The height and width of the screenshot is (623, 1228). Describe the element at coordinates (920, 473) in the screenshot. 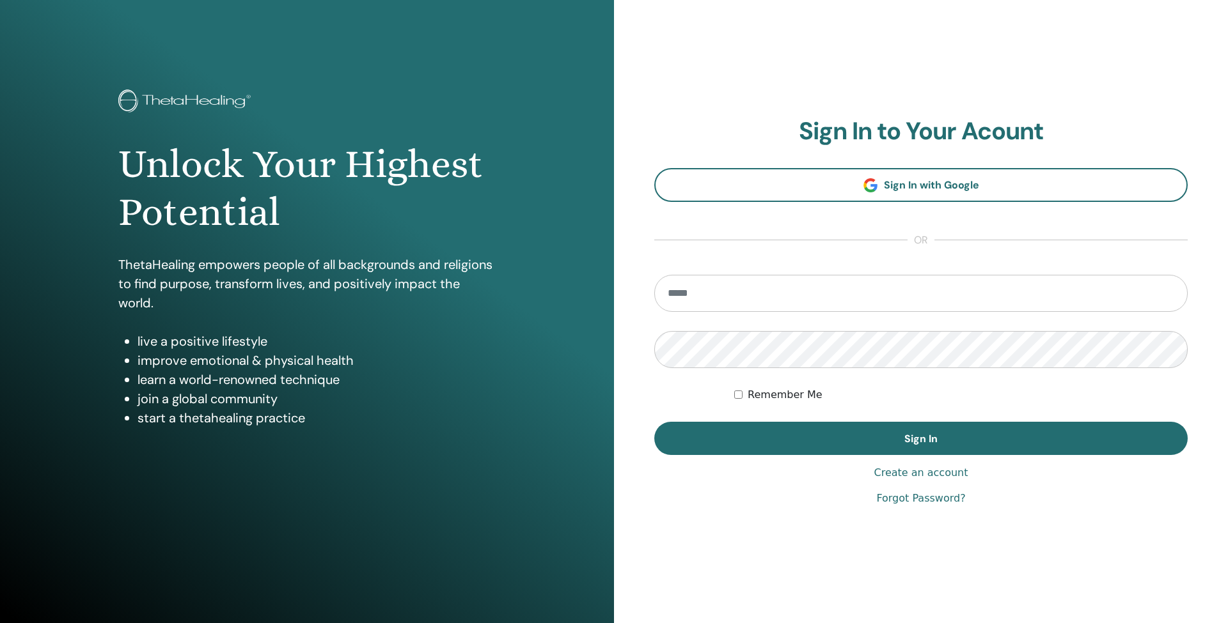

I see `a: Create an account` at that location.